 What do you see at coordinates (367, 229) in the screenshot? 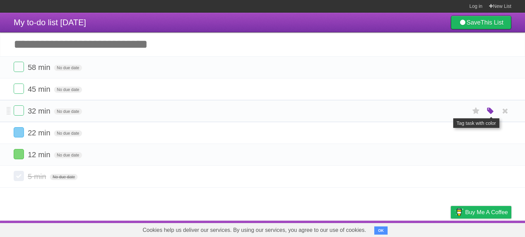
I see `a: About` at bounding box center [367, 229].